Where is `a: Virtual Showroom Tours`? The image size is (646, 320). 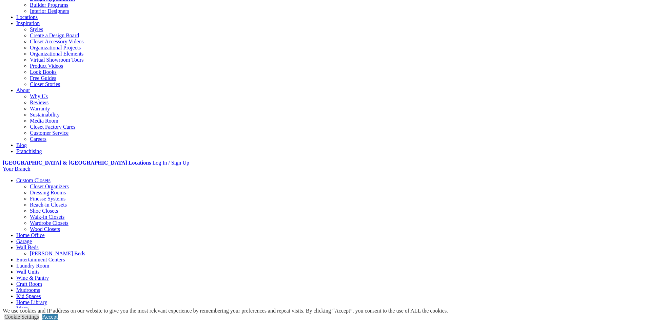
a: Virtual Showroom Tours is located at coordinates (57, 60).